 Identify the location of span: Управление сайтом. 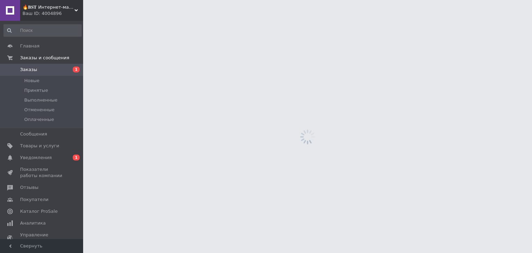
(42, 238).